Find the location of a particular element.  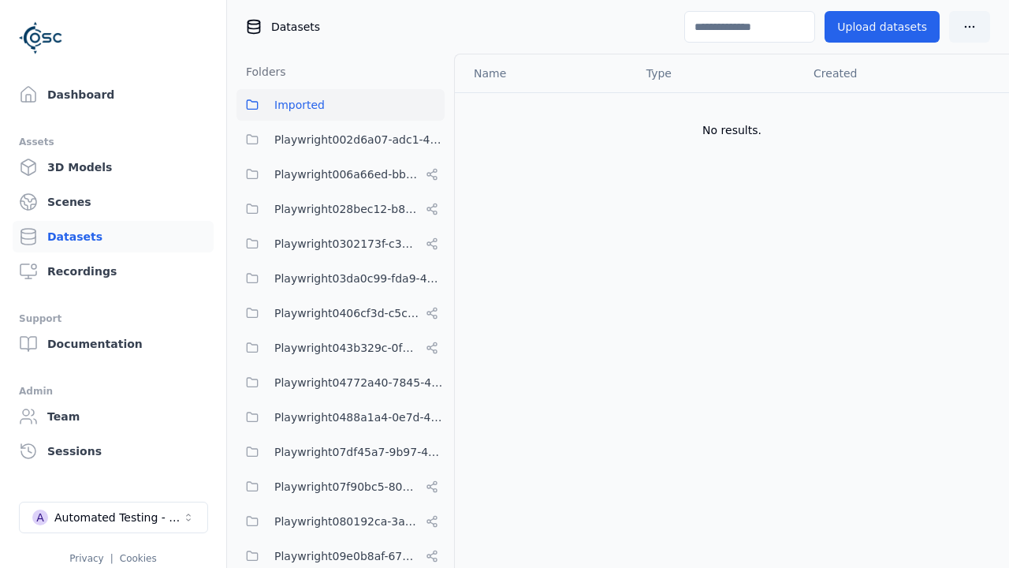

th: Type is located at coordinates (718, 73).